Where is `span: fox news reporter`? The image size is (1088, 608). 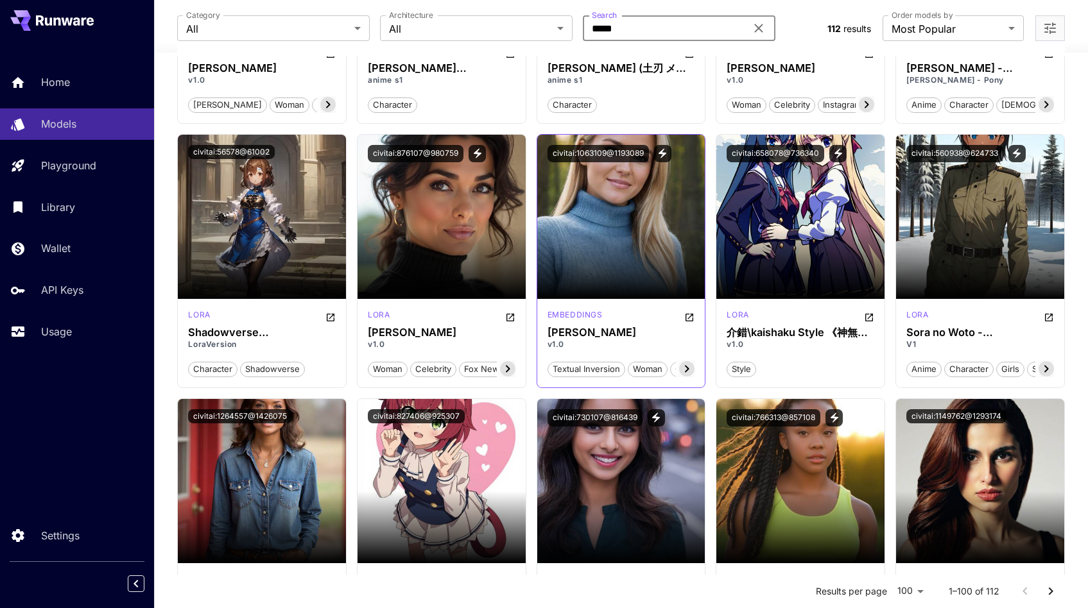
span: fox news reporter is located at coordinates (503, 370).